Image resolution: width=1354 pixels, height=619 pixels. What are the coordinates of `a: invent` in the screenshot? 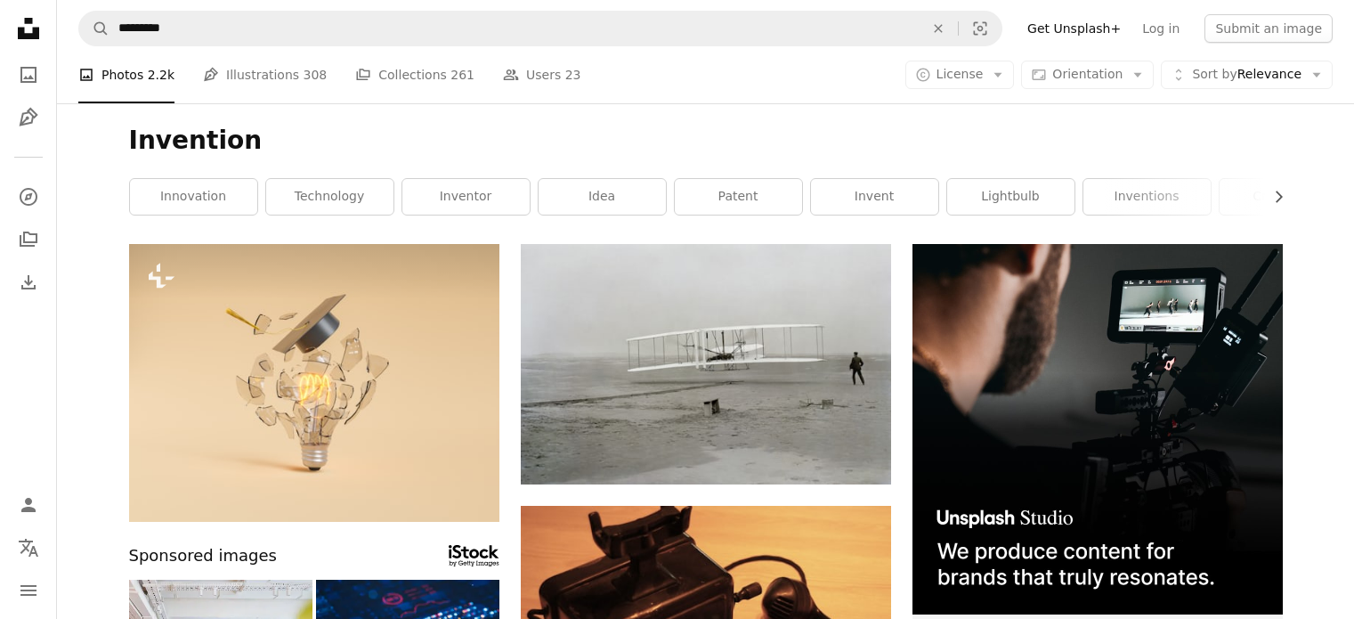 It's located at (874, 197).